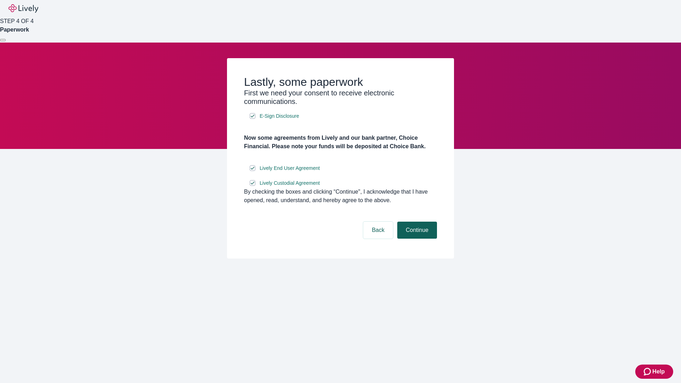 The height and width of the screenshot is (383, 681). Describe the element at coordinates (648, 372) in the screenshot. I see `svg: Zendesk support icon` at that location.